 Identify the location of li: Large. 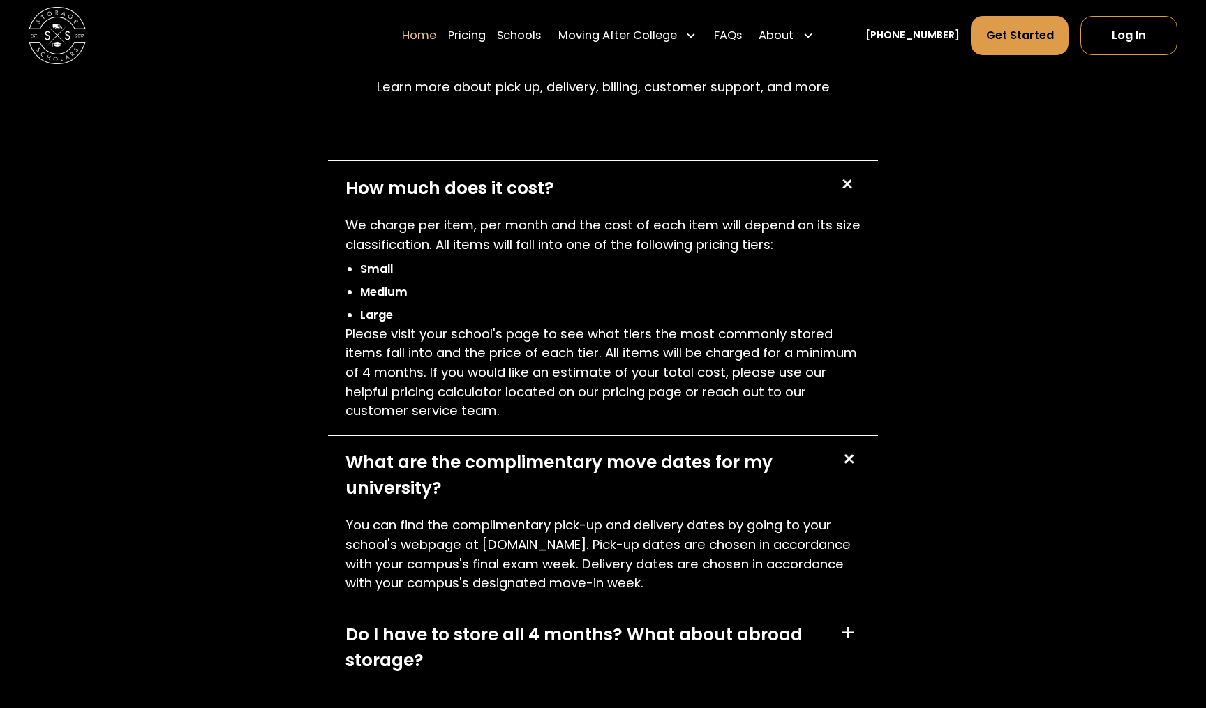
(610, 315).